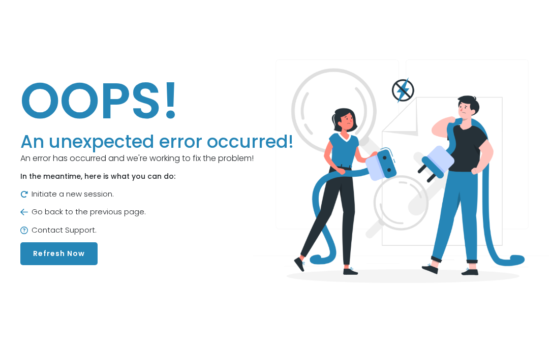  I want to click on p: In the meantime, here is what you can do:, so click(157, 176).